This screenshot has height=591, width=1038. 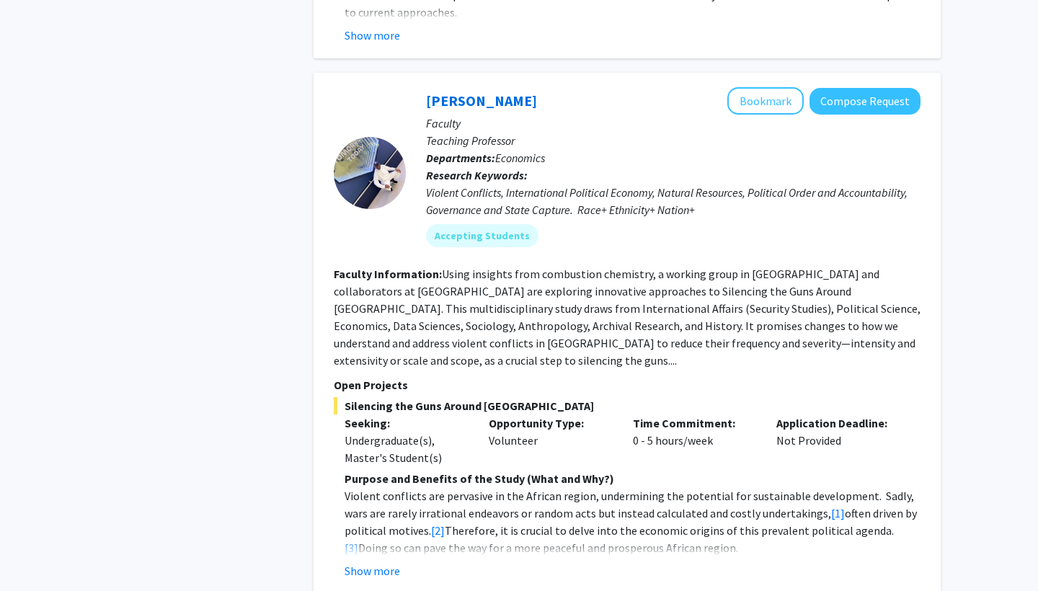 What do you see at coordinates (550, 440) in the screenshot?
I see `div: Volunteer` at bounding box center [550, 440].